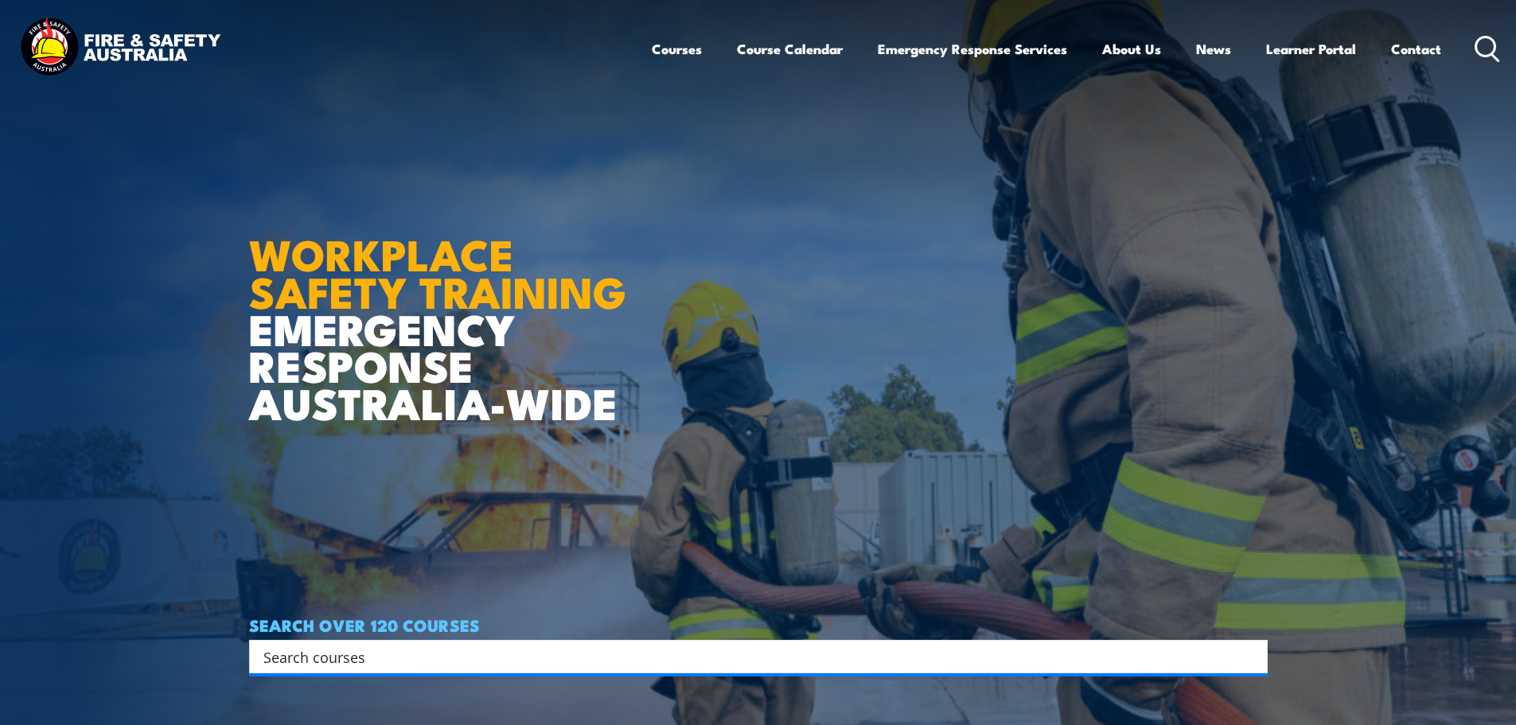 The image size is (1516, 725). I want to click on a: Course Calendar, so click(789, 49).